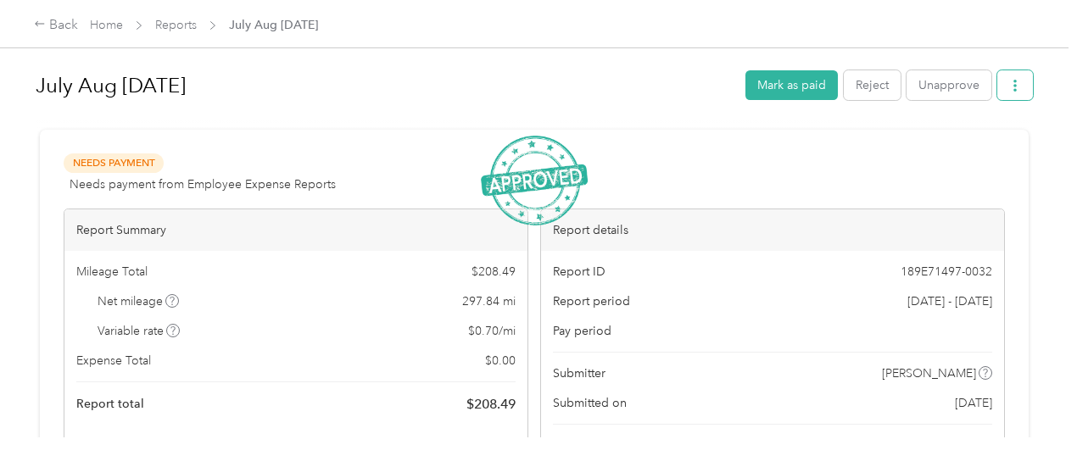 This screenshot has width=1077, height=467. I want to click on span: Report ID, so click(579, 271).